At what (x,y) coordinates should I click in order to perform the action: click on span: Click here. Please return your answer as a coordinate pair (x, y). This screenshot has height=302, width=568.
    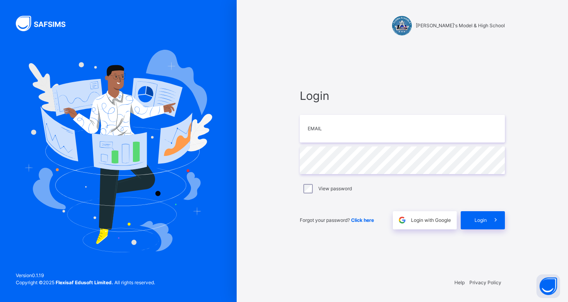
    Looking at the image, I should click on (362, 220).